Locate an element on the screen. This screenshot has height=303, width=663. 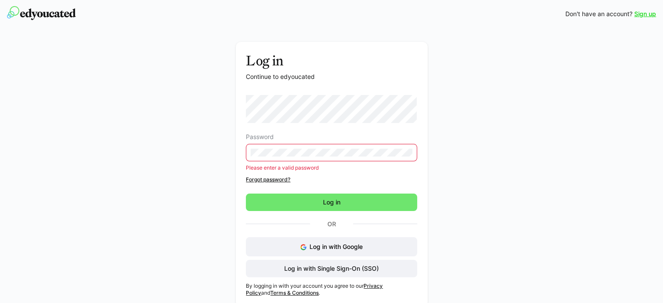
button: Log in with Single Sign-On (SSO) is located at coordinates (331, 268).